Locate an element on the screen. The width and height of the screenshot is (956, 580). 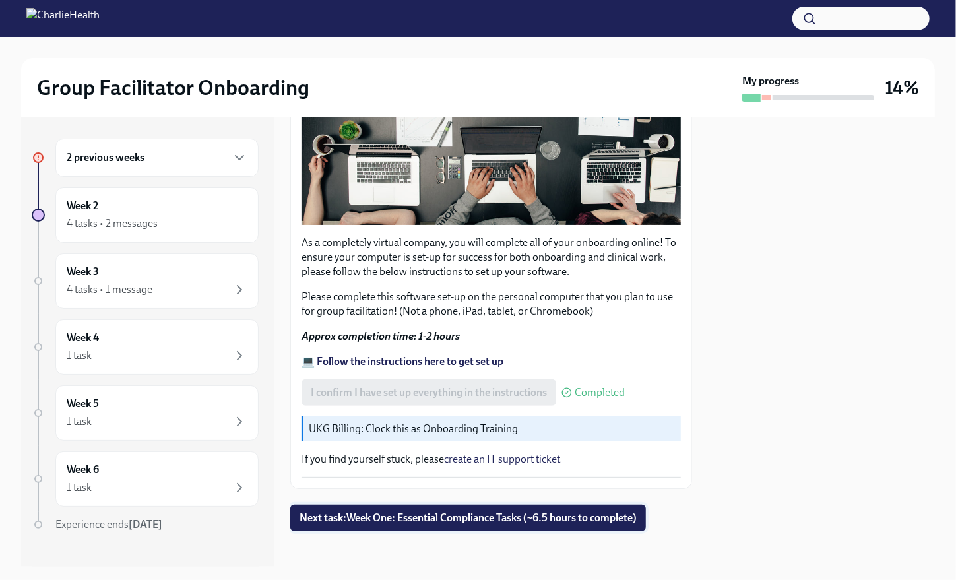
a: Week 61 task is located at coordinates (145, 479).